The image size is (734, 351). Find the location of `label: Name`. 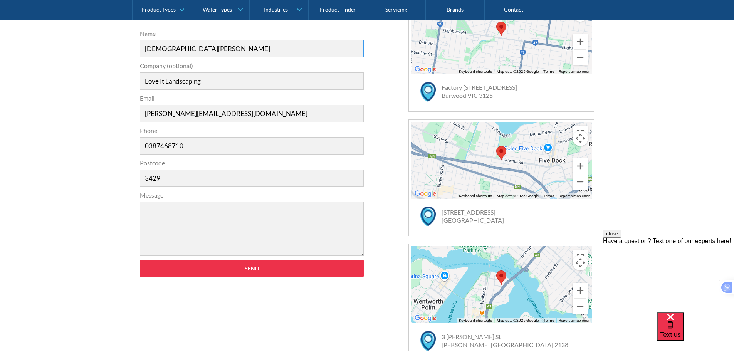

label: Name is located at coordinates (252, 34).